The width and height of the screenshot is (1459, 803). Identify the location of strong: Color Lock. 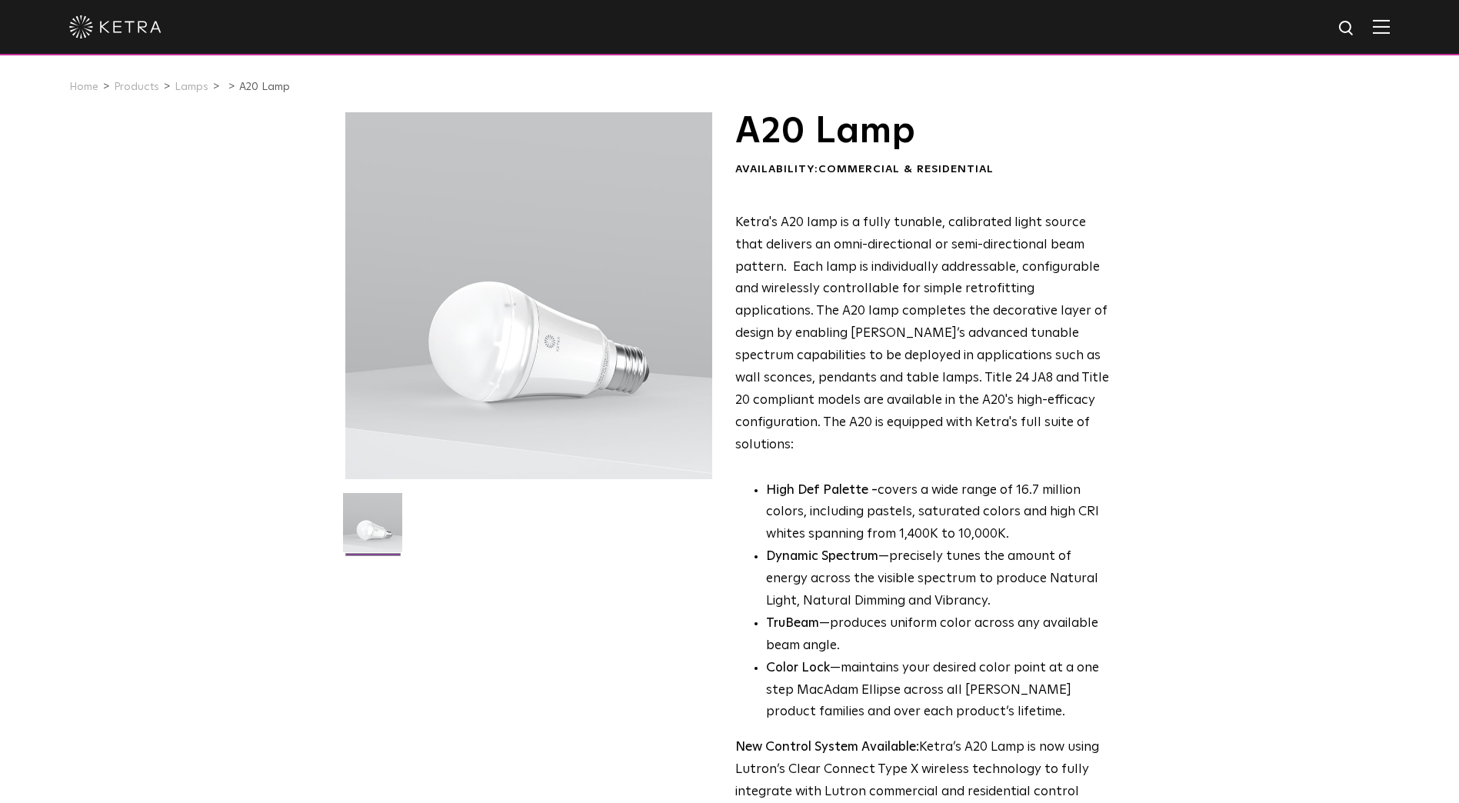
(798, 668).